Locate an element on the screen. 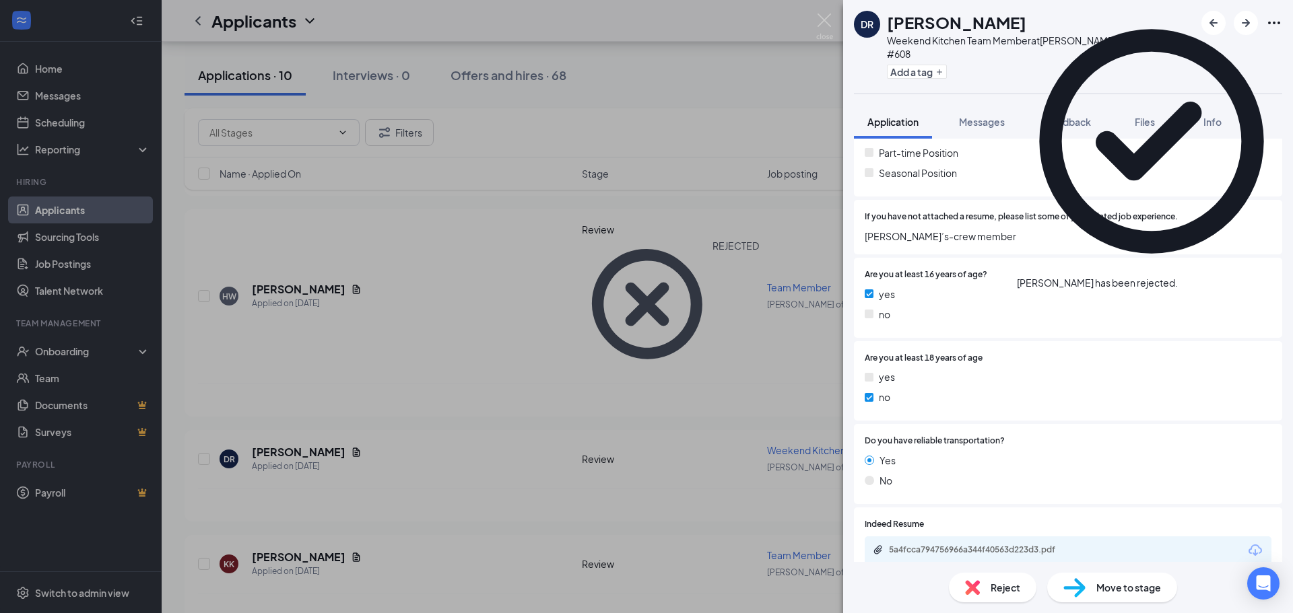  a: Download is located at coordinates (1255, 551).